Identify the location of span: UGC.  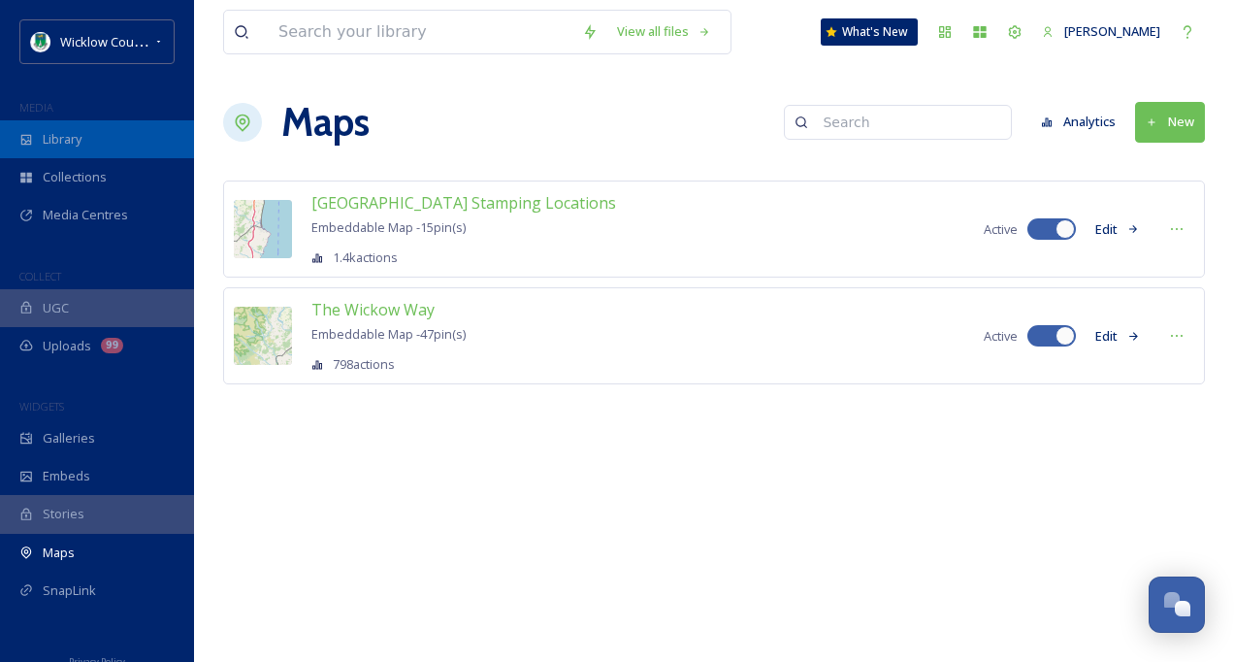
(55, 308).